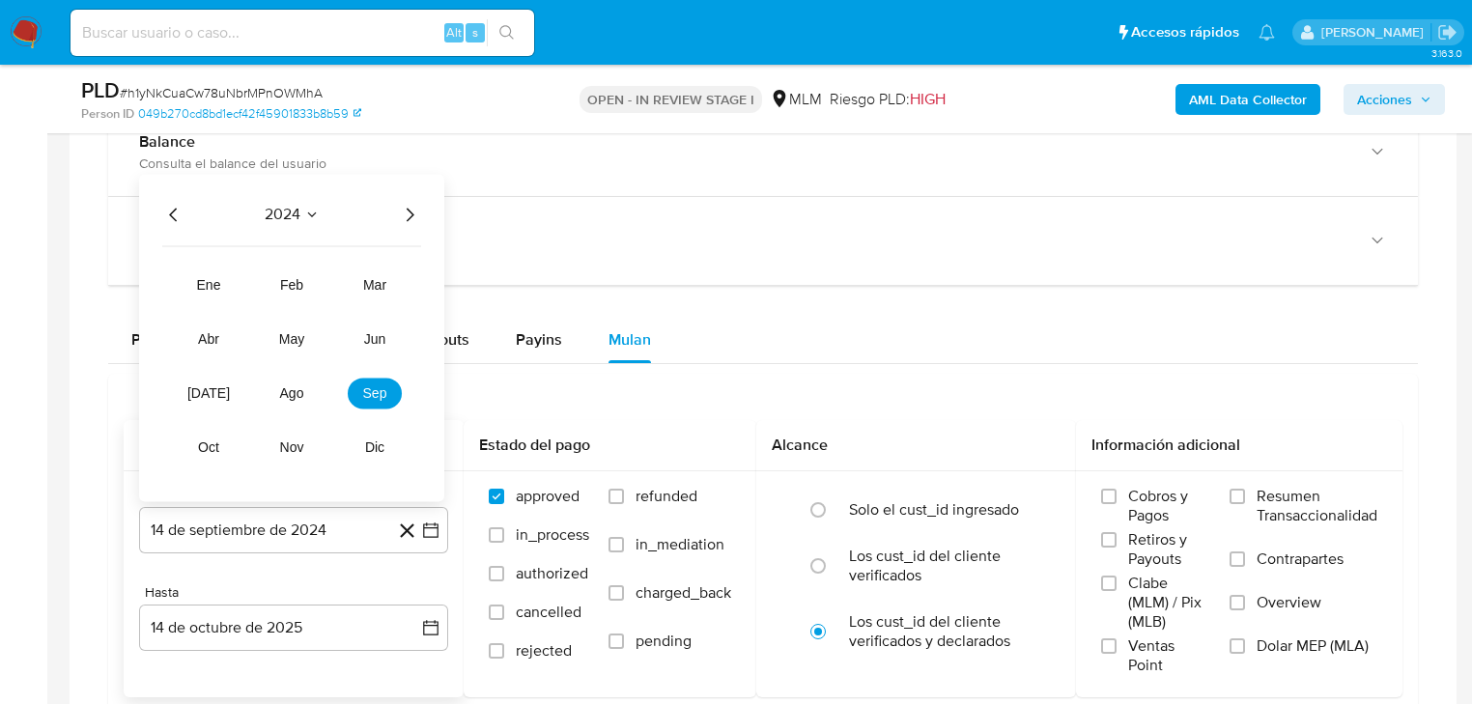 This screenshot has width=1472, height=704. I want to click on a: Notificaciones, so click(1266, 32).